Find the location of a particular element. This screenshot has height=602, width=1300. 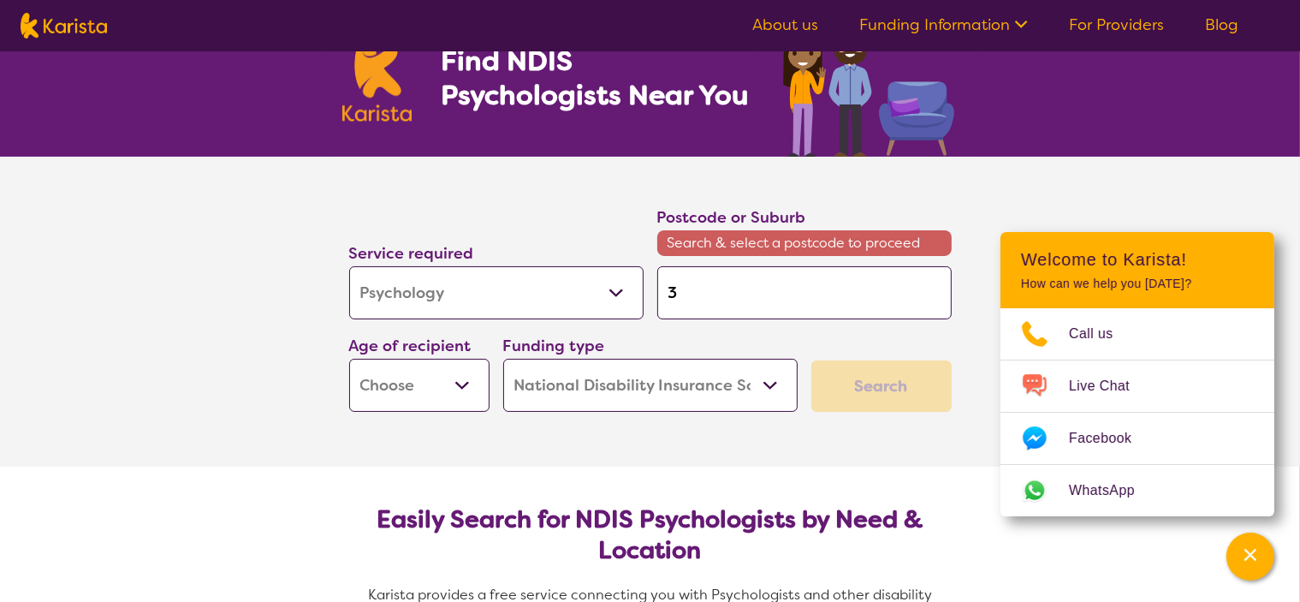

a: Blog is located at coordinates (1221, 25).